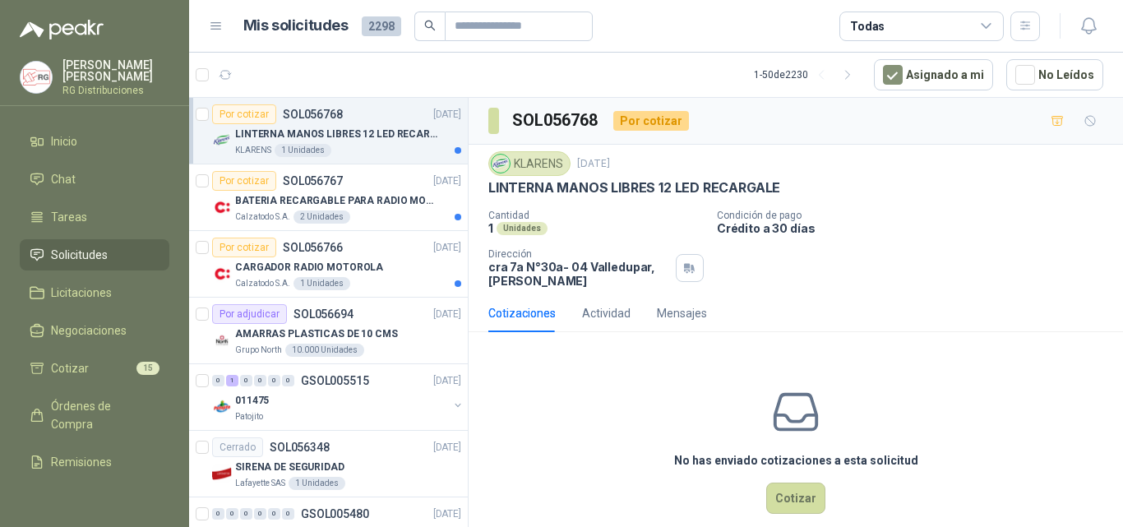 This screenshot has height=527, width=1123. Describe the element at coordinates (253, 150) in the screenshot. I see `p: KLARENS` at that location.